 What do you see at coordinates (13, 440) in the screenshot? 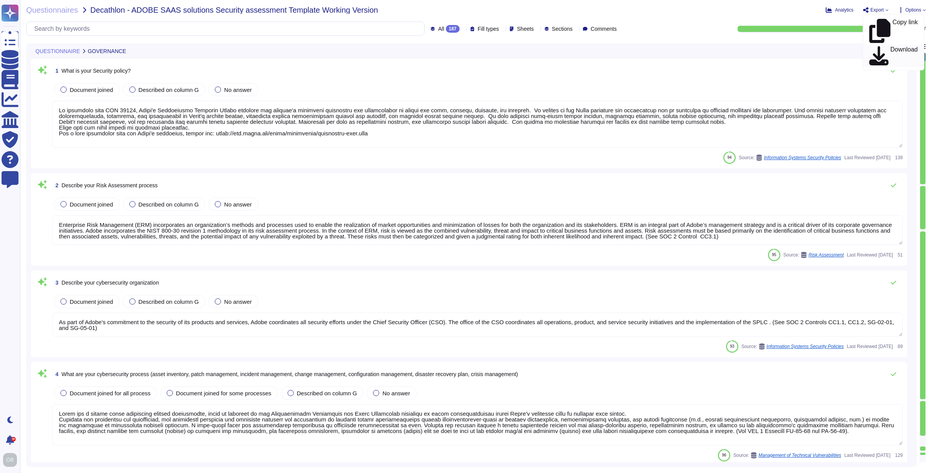
I see `div: 9+` at bounding box center [13, 440].